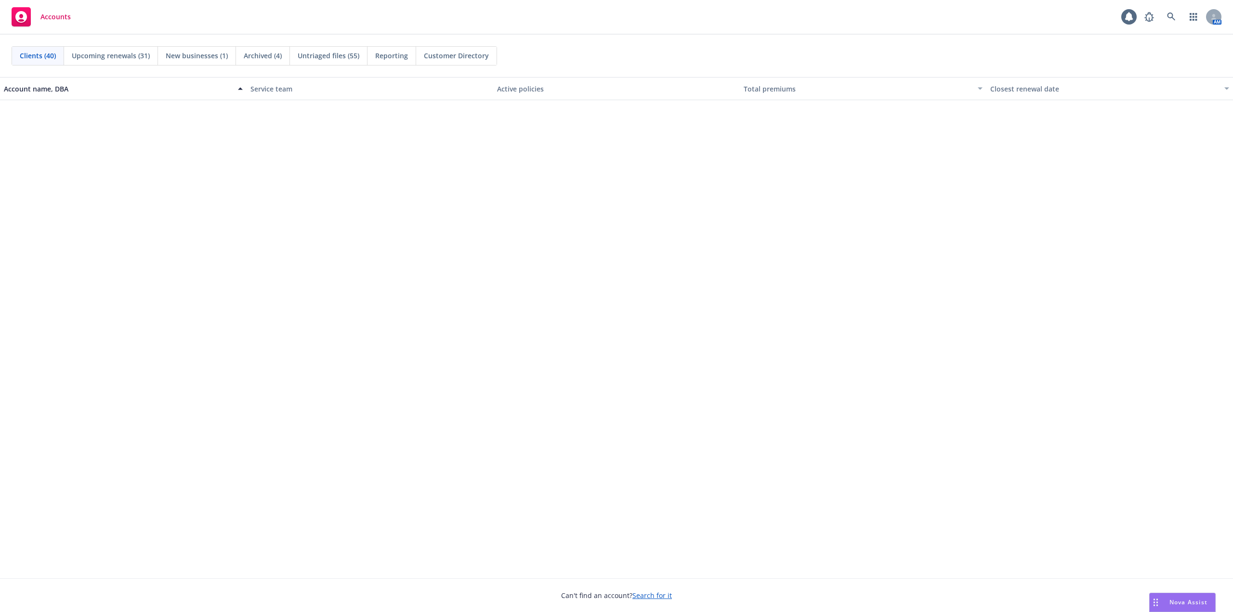  I want to click on a: Search, so click(1171, 17).